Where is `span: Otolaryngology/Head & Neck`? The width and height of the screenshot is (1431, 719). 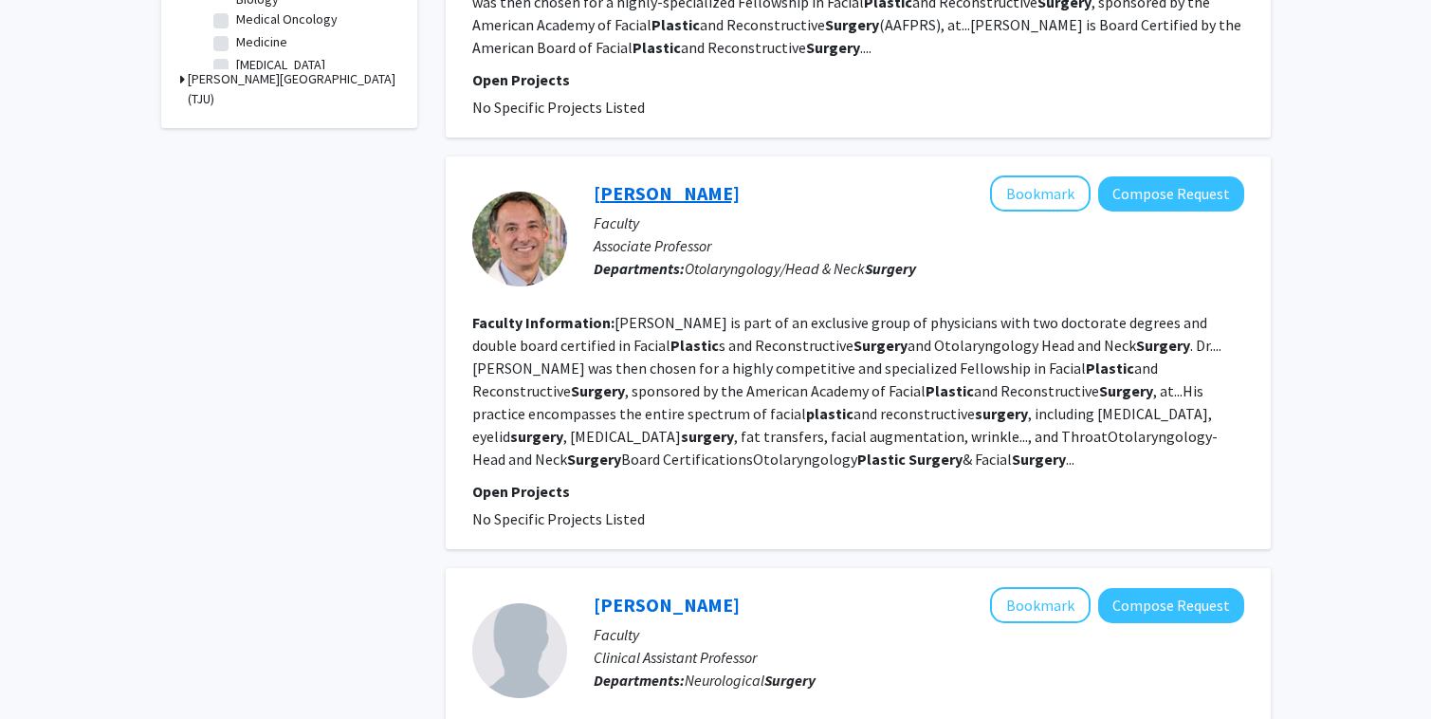
span: Otolaryngology/Head & Neck is located at coordinates (800, 268).